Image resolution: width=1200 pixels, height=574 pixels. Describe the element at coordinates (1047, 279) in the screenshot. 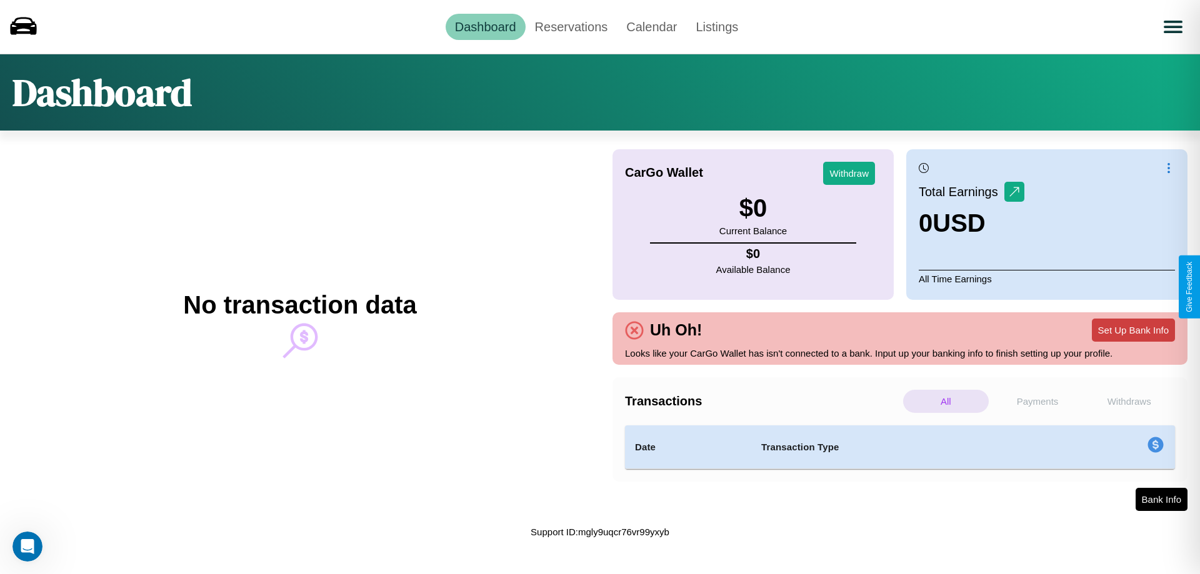

I see `p: All Time Earnings` at that location.